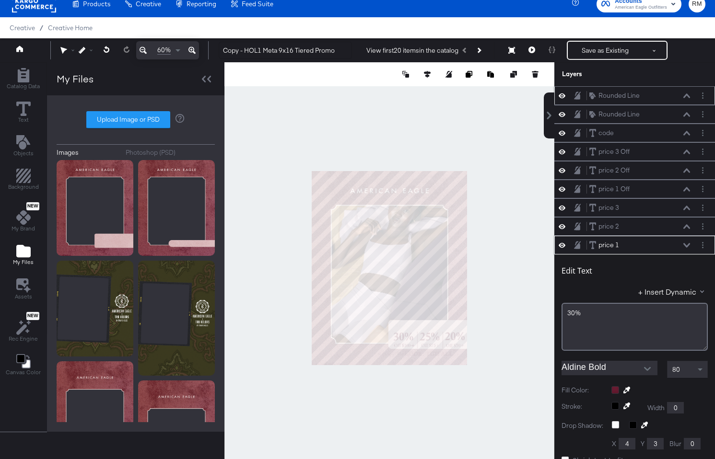 The height and width of the screenshot is (459, 715). What do you see at coordinates (614, 170) in the screenshot?
I see `div: price 2 Off` at bounding box center [614, 170].